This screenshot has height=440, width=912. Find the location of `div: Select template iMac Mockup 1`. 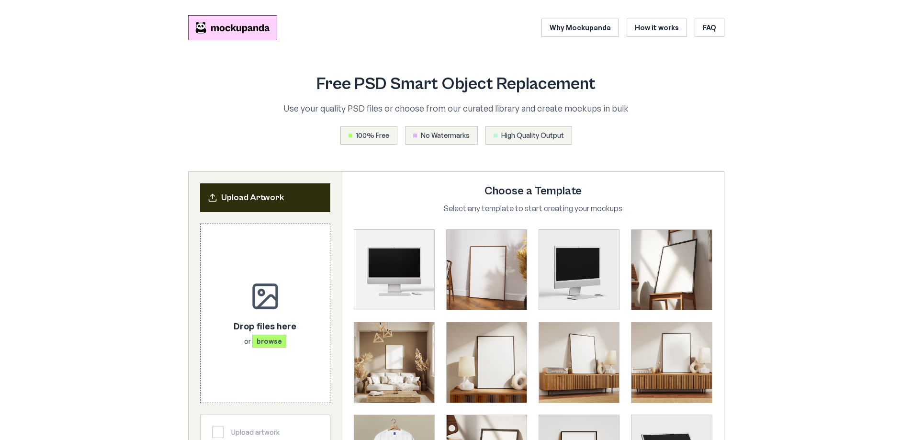

div: Select template iMac Mockup 1 is located at coordinates (394, 270).